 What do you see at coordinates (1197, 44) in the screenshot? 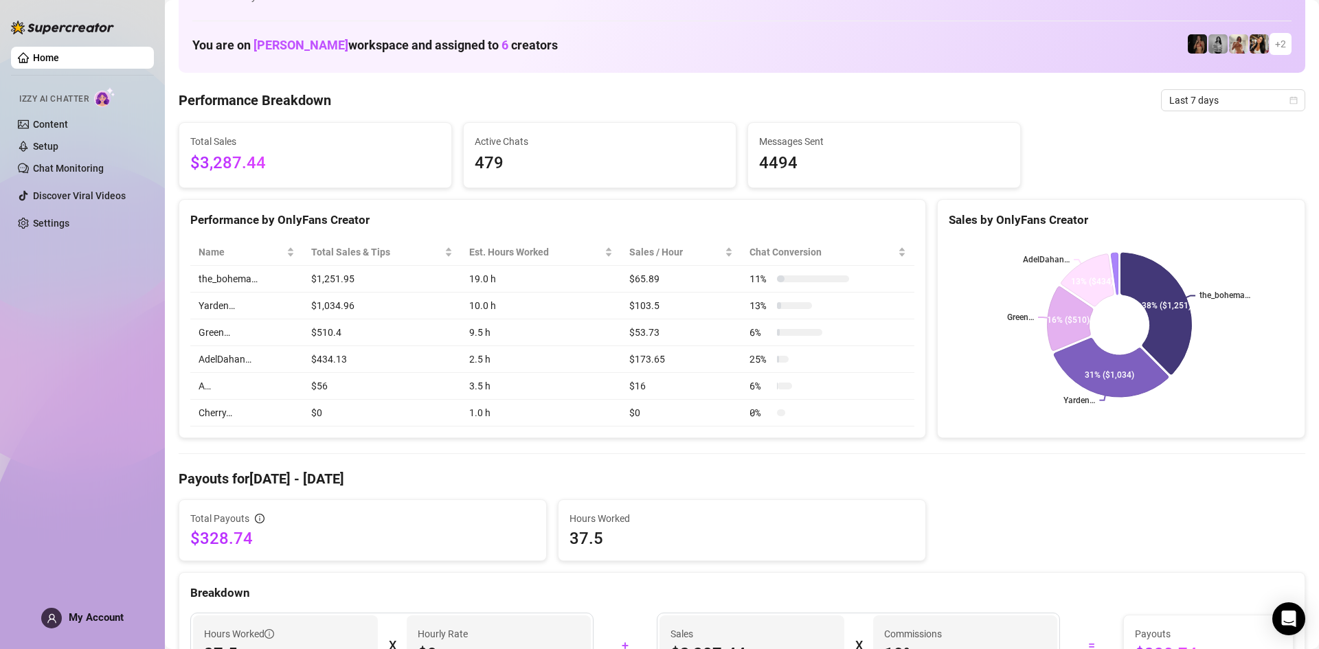
I see `img: the_bohema` at bounding box center [1197, 44].